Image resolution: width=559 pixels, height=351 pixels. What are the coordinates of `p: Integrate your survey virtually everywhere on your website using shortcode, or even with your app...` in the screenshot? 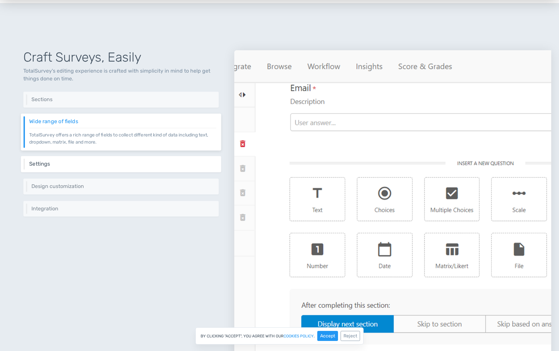 It's located at (122, 211).